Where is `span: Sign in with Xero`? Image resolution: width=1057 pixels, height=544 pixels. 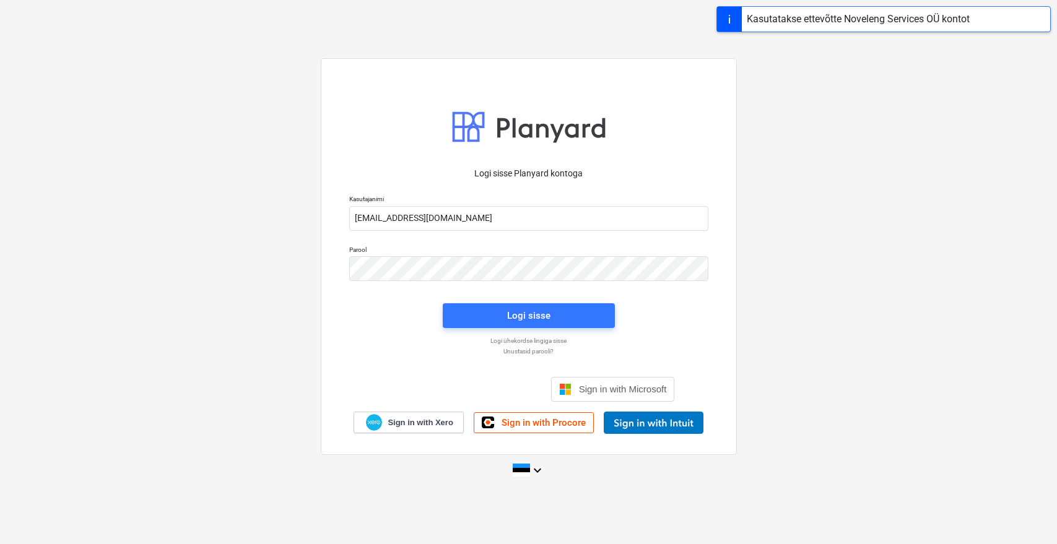
span: Sign in with Xero is located at coordinates (420, 423).